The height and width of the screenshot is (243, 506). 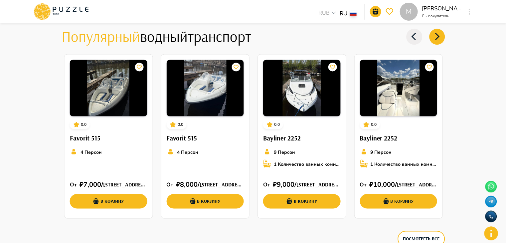 What do you see at coordinates (384, 185) in the screenshot?
I see `p: 10,000` at bounding box center [384, 185].